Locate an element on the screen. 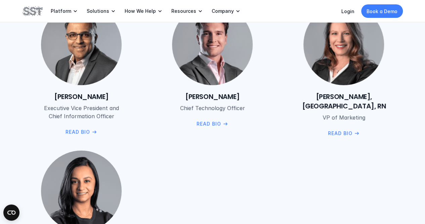 This screenshot has height=224, width=425. img: Amar Chaudhry headshot is located at coordinates (81, 45).